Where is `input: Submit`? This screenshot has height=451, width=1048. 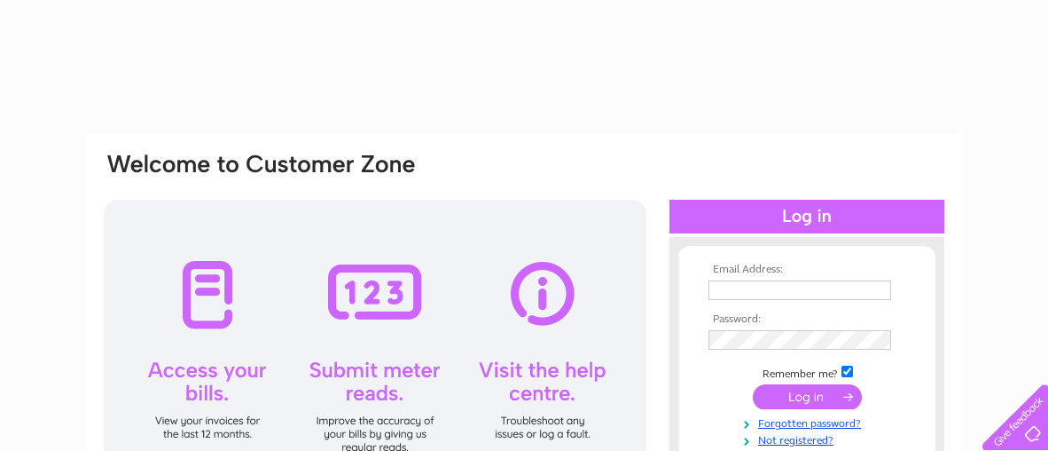 input: Submit is located at coordinates (807, 396).